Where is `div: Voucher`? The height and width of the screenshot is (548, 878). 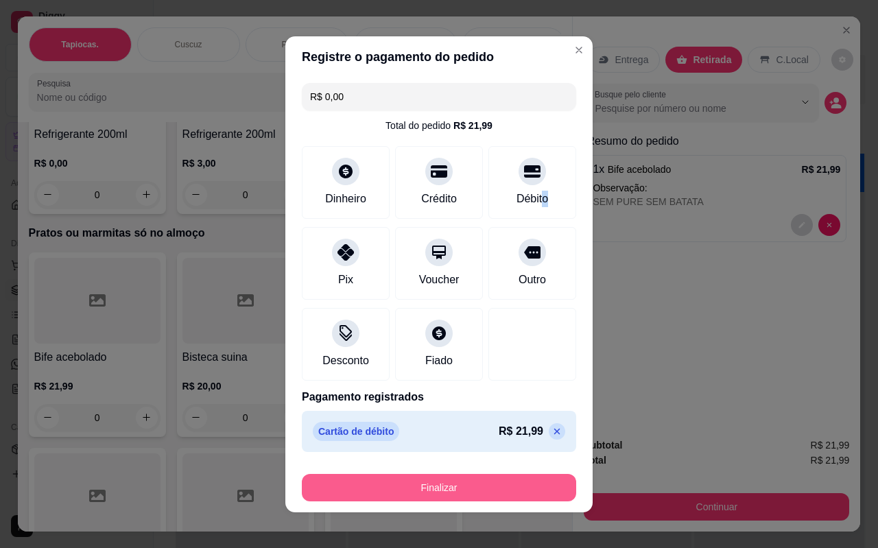
div: Voucher is located at coordinates (439, 280).